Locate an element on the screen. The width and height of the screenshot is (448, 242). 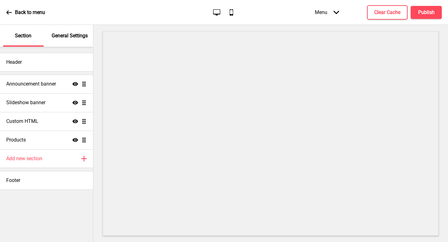
h4: Footer is located at coordinates (13, 180).